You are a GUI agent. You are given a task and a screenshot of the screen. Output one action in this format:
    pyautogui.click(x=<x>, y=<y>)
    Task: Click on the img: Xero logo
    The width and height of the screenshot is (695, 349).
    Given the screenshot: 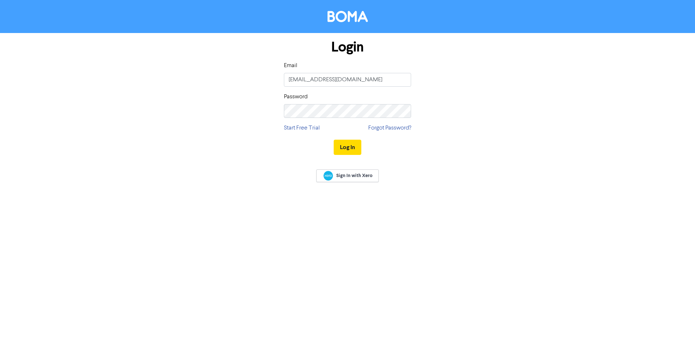 What is the action you would take?
    pyautogui.click(x=328, y=176)
    